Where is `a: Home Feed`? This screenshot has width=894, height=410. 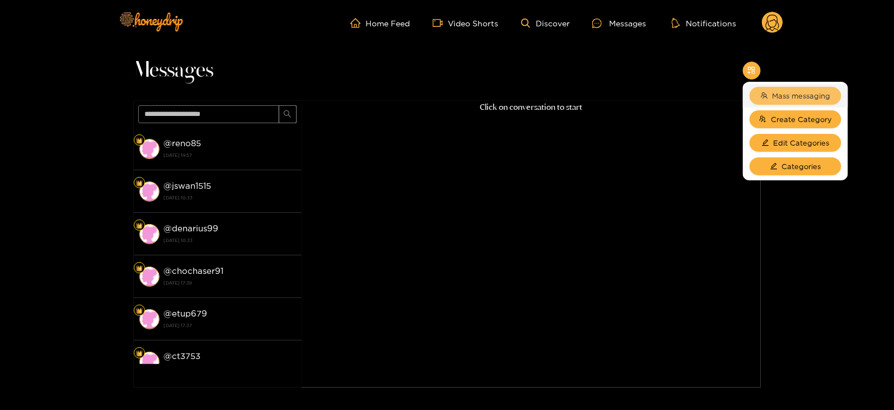
a: Home Feed is located at coordinates (380, 23).